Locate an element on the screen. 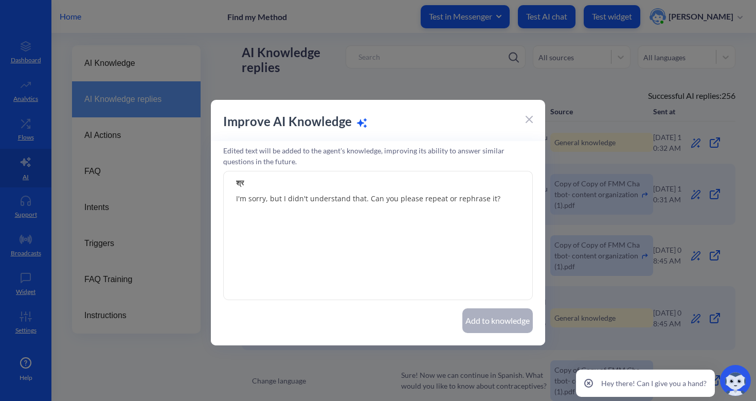 This screenshot has height=401, width=756. img: copilot-icon.svg is located at coordinates (736, 380).